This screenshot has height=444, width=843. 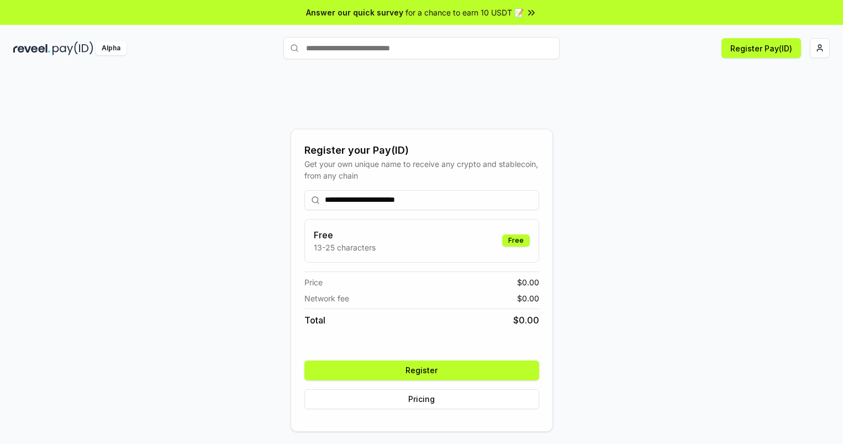 I want to click on h3: Free, so click(x=345, y=235).